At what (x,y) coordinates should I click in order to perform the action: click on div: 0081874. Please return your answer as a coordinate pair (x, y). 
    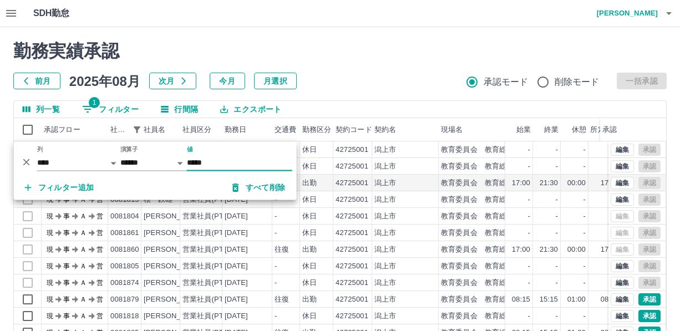
    Looking at the image, I should click on (125, 283).